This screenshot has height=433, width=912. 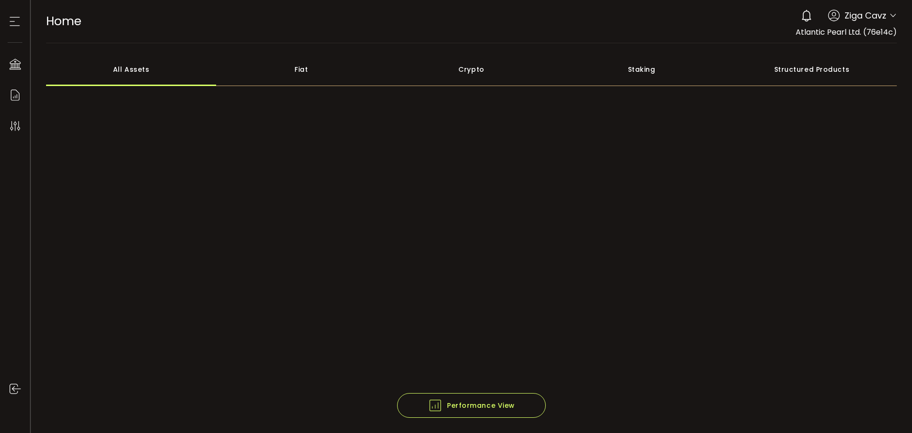 I want to click on div: Fiat, so click(x=301, y=69).